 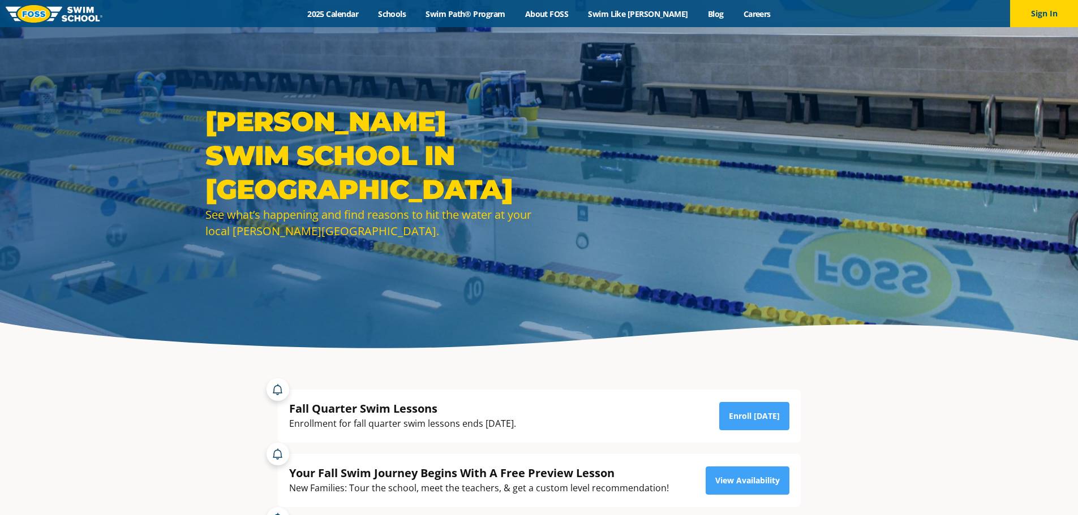 What do you see at coordinates (547, 14) in the screenshot?
I see `a: About FOSS` at bounding box center [547, 14].